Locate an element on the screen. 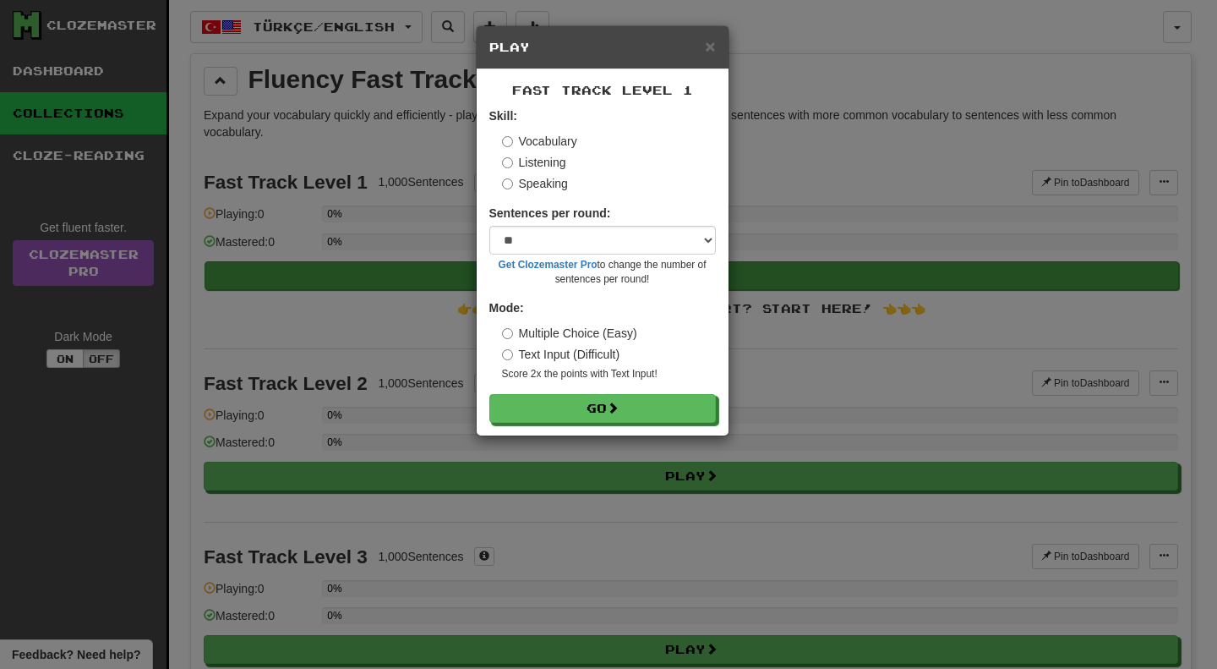  label: Listening is located at coordinates (534, 162).